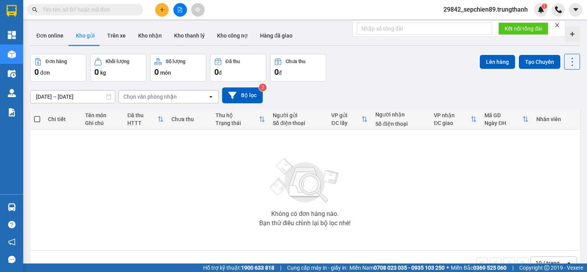 The height and width of the screenshot is (272, 587). I want to click on div: Nhân viên, so click(556, 119).